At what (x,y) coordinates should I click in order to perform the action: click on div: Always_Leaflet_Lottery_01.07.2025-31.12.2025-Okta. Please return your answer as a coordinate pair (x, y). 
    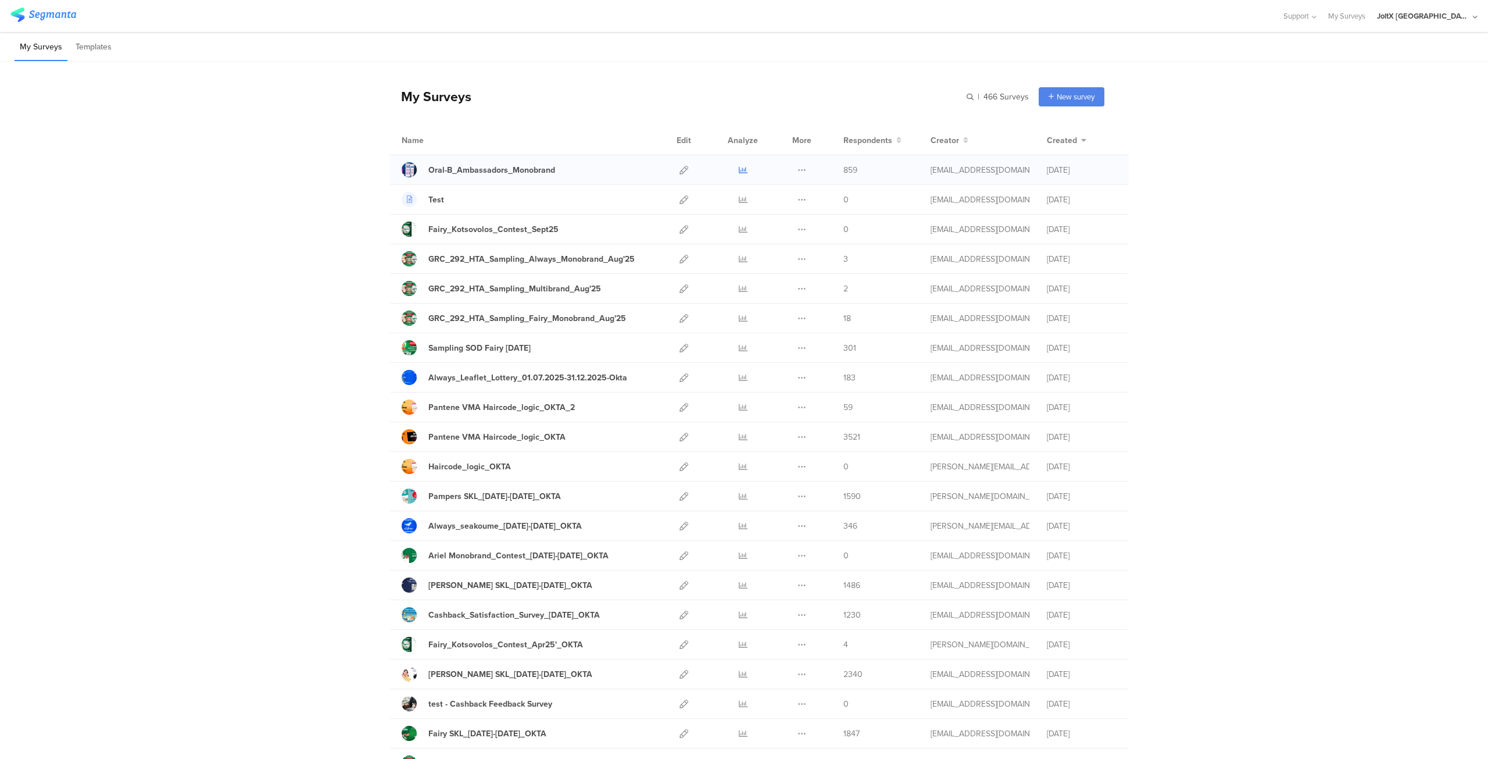
    Looking at the image, I should click on (528, 377).